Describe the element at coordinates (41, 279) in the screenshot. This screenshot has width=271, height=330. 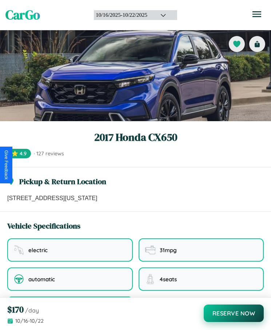
I see `span: automatic` at that location.